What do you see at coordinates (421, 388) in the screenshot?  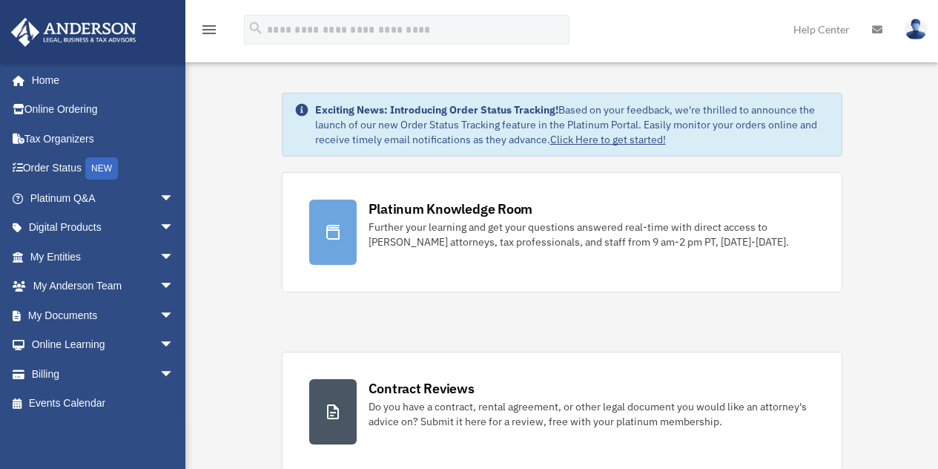 I see `div: Contract Reviews` at bounding box center [421, 388].